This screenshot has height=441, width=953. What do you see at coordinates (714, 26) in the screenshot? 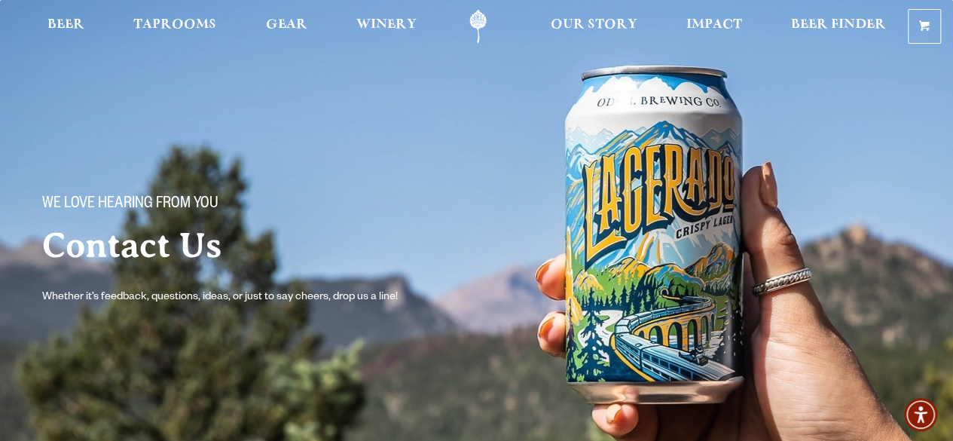
I see `a: Impact` at bounding box center [714, 26].